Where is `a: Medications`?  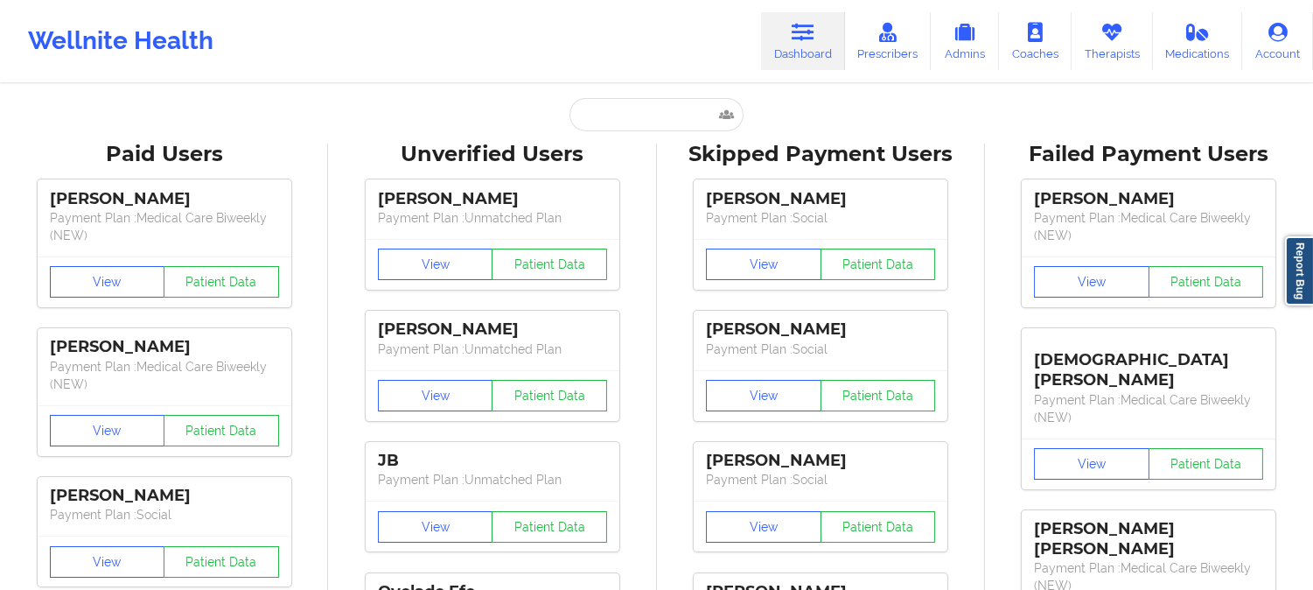
a: Medications is located at coordinates (1198, 41).